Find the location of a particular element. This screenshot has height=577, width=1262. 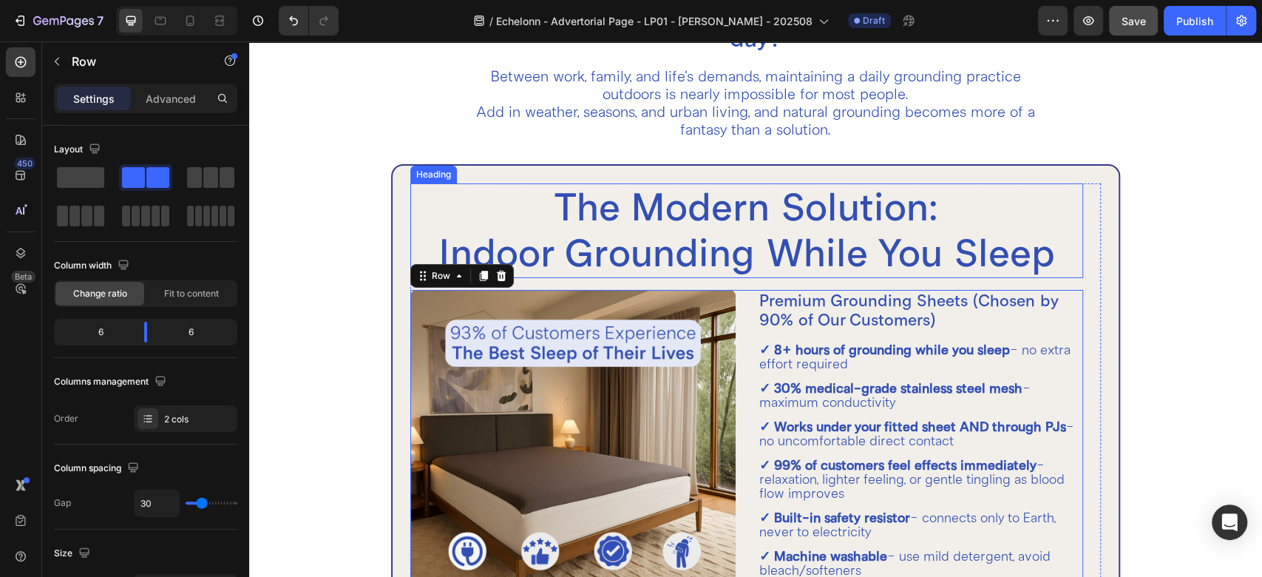

div: Order is located at coordinates (66, 418).